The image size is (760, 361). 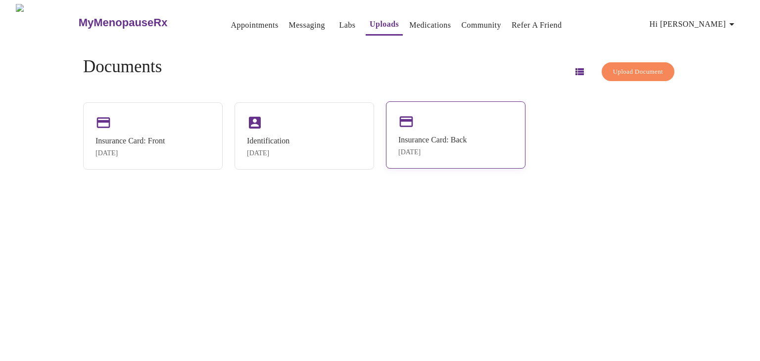 What do you see at coordinates (254, 25) in the screenshot?
I see `button: Appointments` at bounding box center [254, 25].